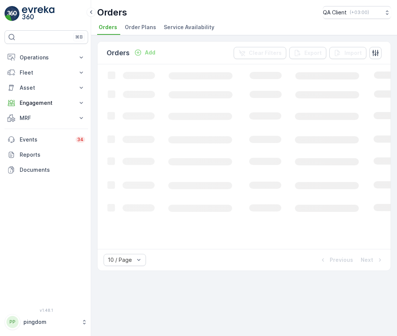 Image resolution: width=397 pixels, height=336 pixels. What do you see at coordinates (353, 53) in the screenshot?
I see `p: Import` at bounding box center [353, 53].